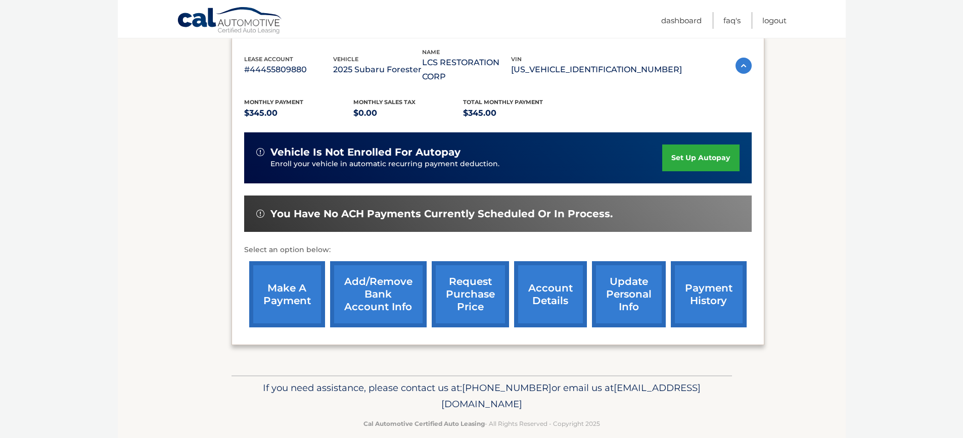 The width and height of the screenshot is (963, 438). What do you see at coordinates (366, 152) in the screenshot?
I see `span: vehicle is not enrolled for autopay` at bounding box center [366, 152].